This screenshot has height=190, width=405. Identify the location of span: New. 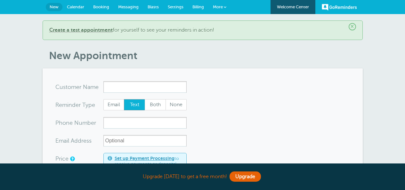
(54, 7).